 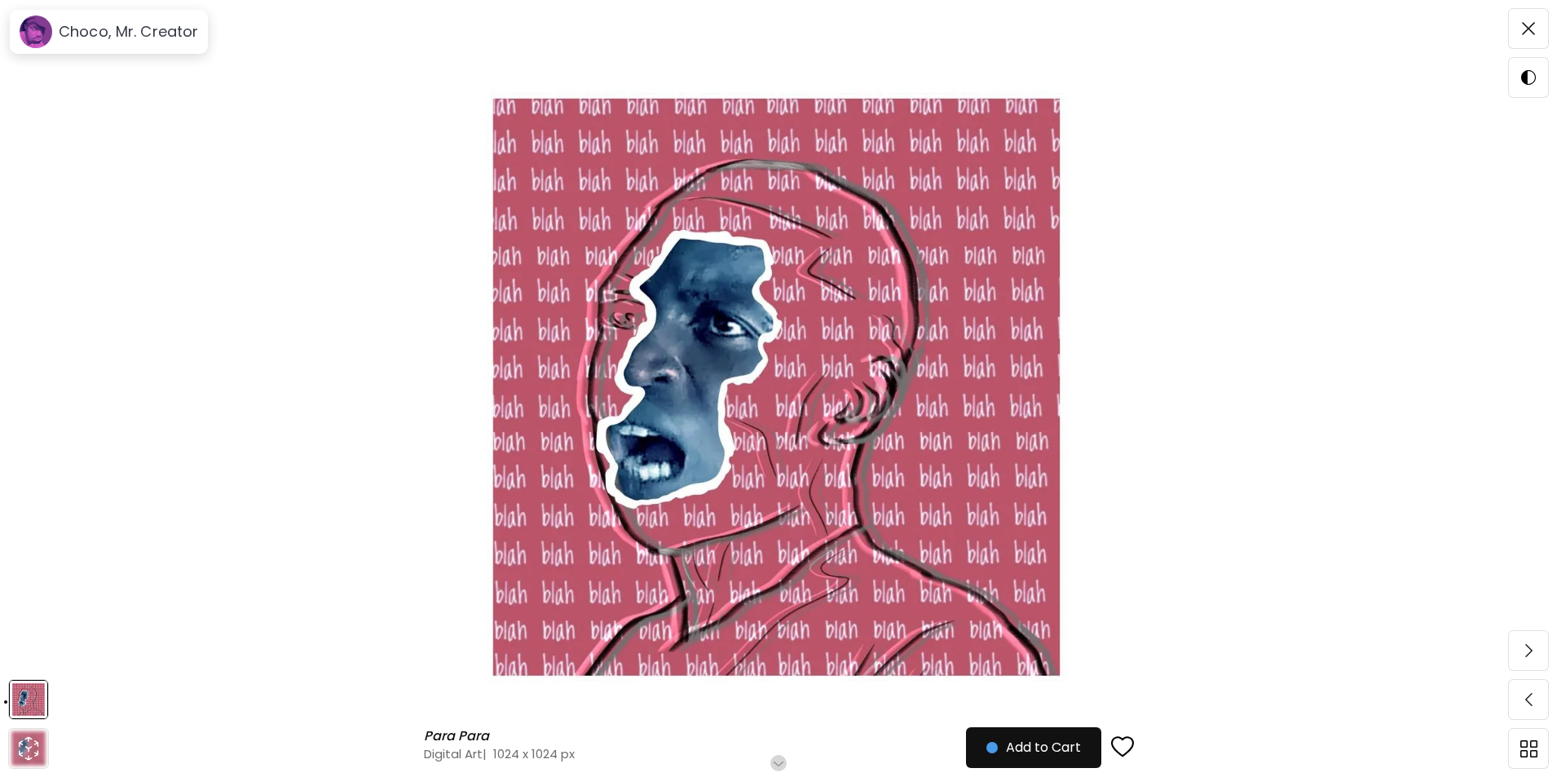 I want to click on h6: Para Para, so click(x=458, y=736).